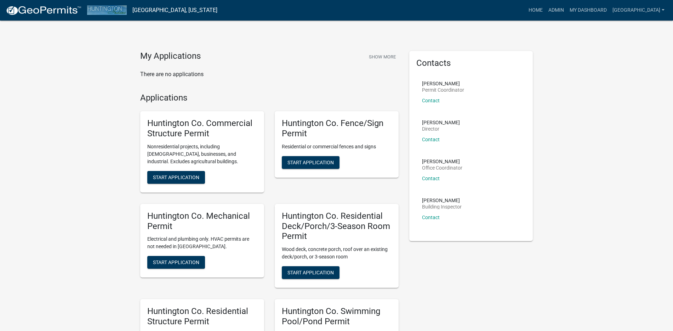  I want to click on p: Residential or commercial fences and signs, so click(337, 147).